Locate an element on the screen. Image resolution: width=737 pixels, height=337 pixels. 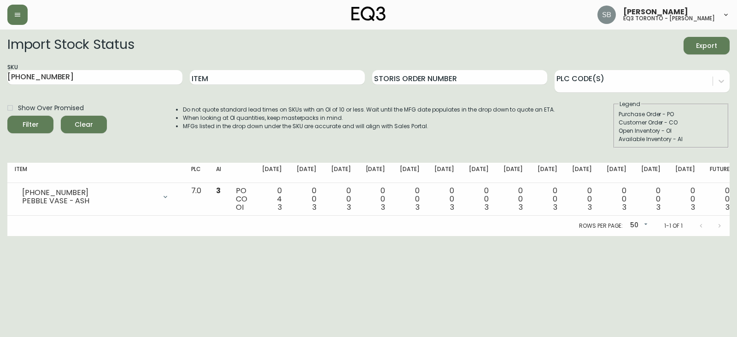
p: 1-1 of 1 is located at coordinates (674, 226).